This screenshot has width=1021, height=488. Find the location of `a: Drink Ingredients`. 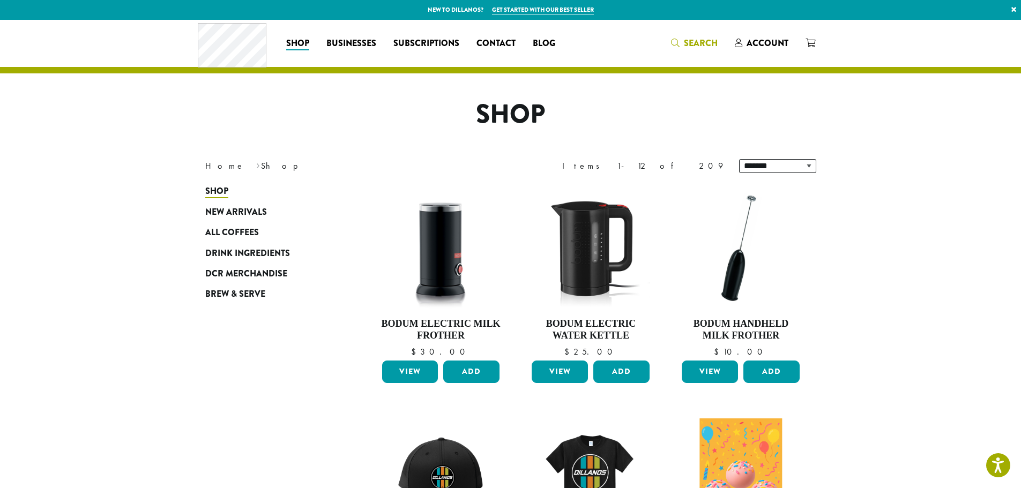

a: Drink Ingredients is located at coordinates (270, 253).